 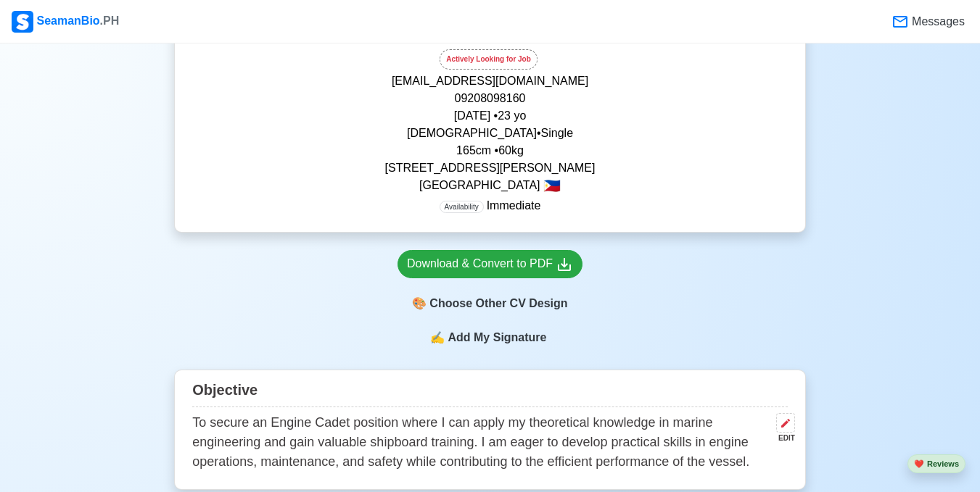 I want to click on a: Download & Convert to PDF, so click(x=489, y=264).